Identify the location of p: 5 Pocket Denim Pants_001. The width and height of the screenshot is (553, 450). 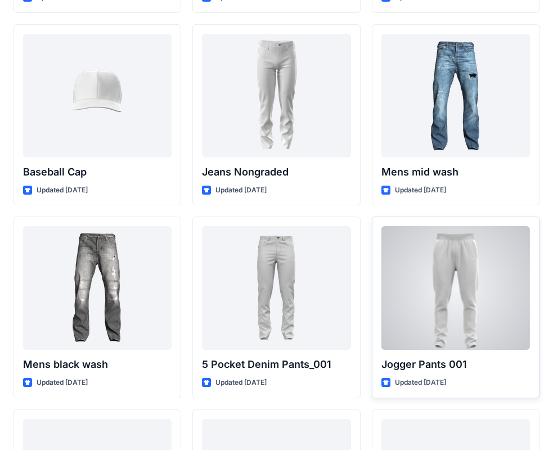
(276, 364).